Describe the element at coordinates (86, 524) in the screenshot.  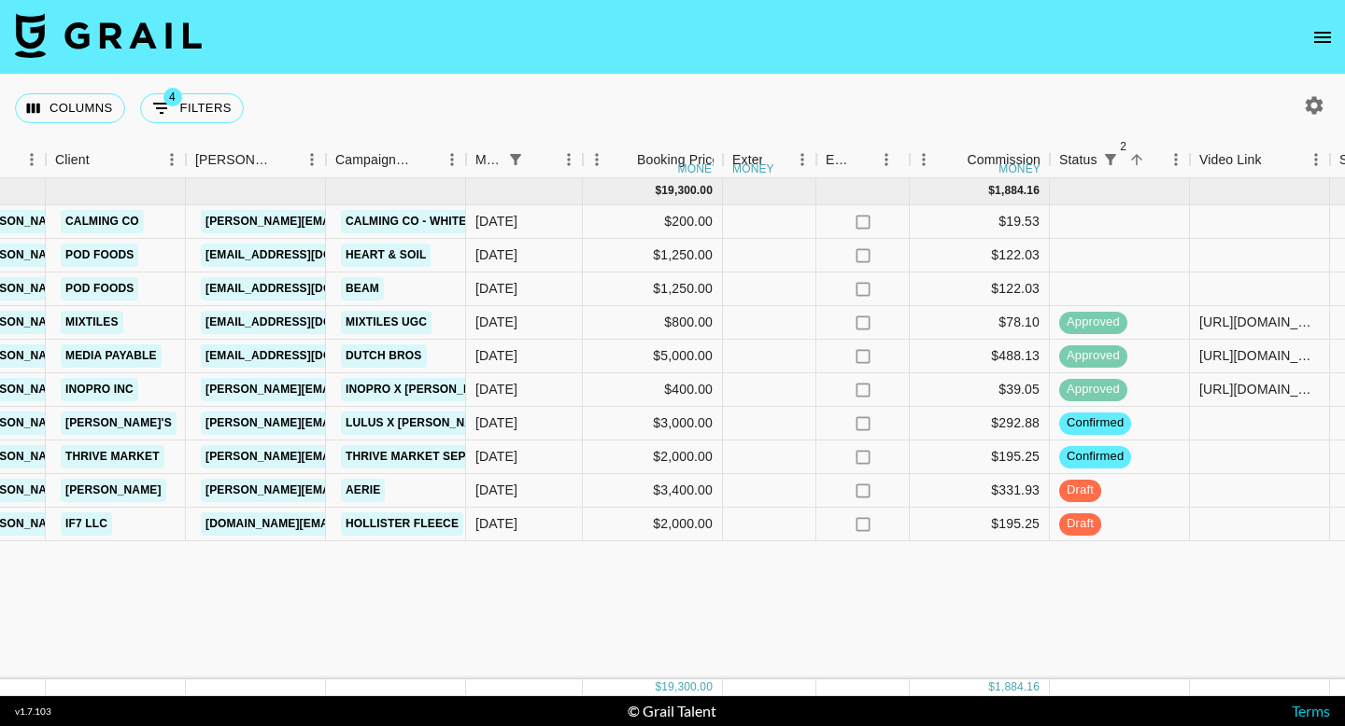
I see `a: IF7 LLC` at that location.